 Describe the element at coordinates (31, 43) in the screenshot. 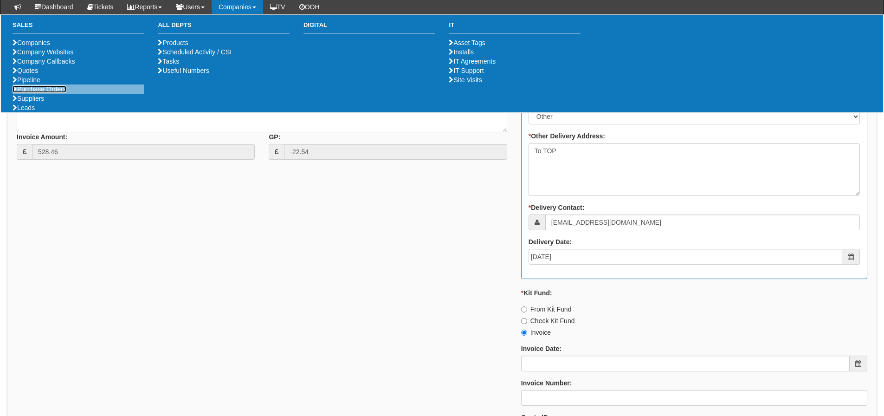

I see `a: Companies` at that location.